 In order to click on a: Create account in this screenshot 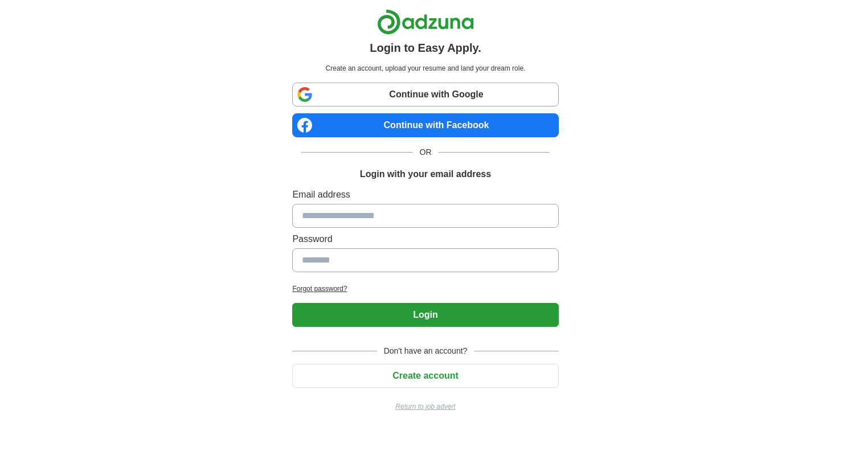, I will do `click(425, 375)`.